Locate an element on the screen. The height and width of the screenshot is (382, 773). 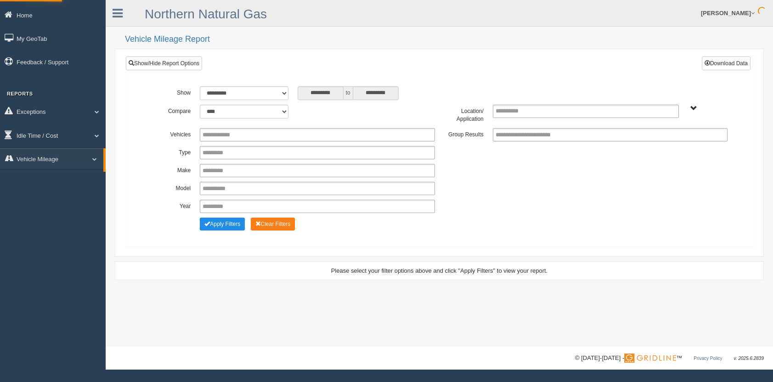
a: Privacy Policy is located at coordinates (707, 358).